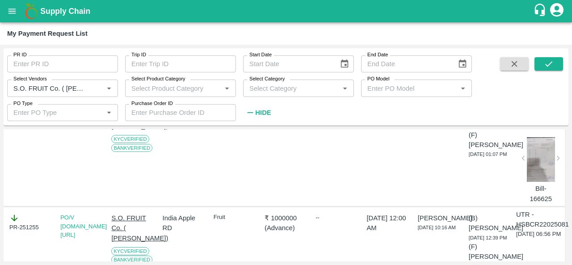 This screenshot has height=265, width=572. Describe the element at coordinates (288, 64) in the screenshot. I see `input: Start Date` at that location.